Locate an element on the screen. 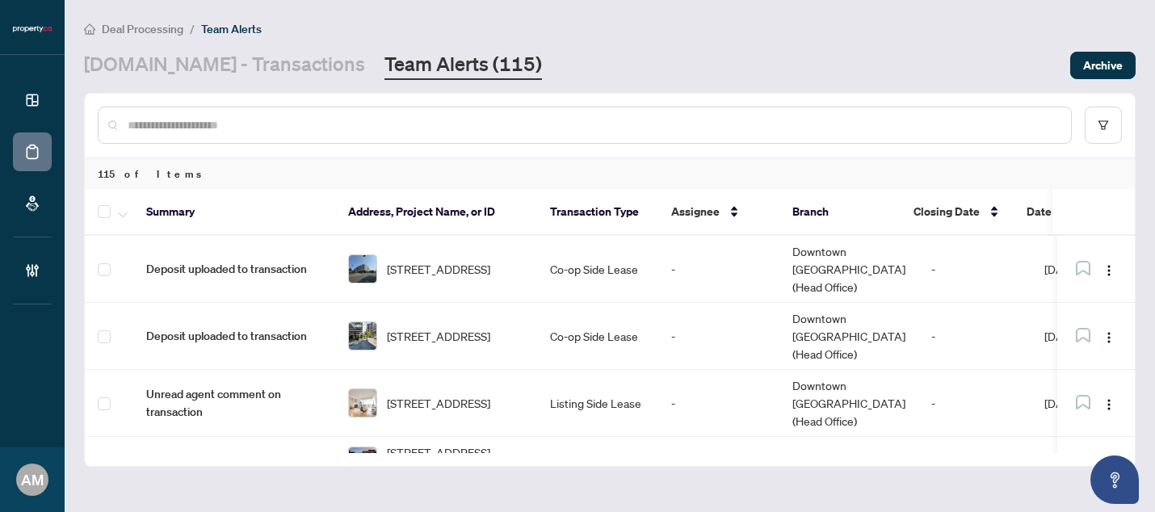  span: Unread agent comment on transaction is located at coordinates (234, 403).